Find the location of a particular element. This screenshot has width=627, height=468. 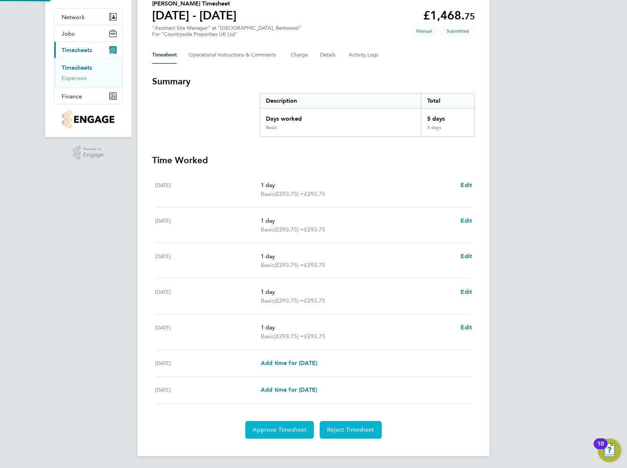

div: Basic is located at coordinates (271, 128).